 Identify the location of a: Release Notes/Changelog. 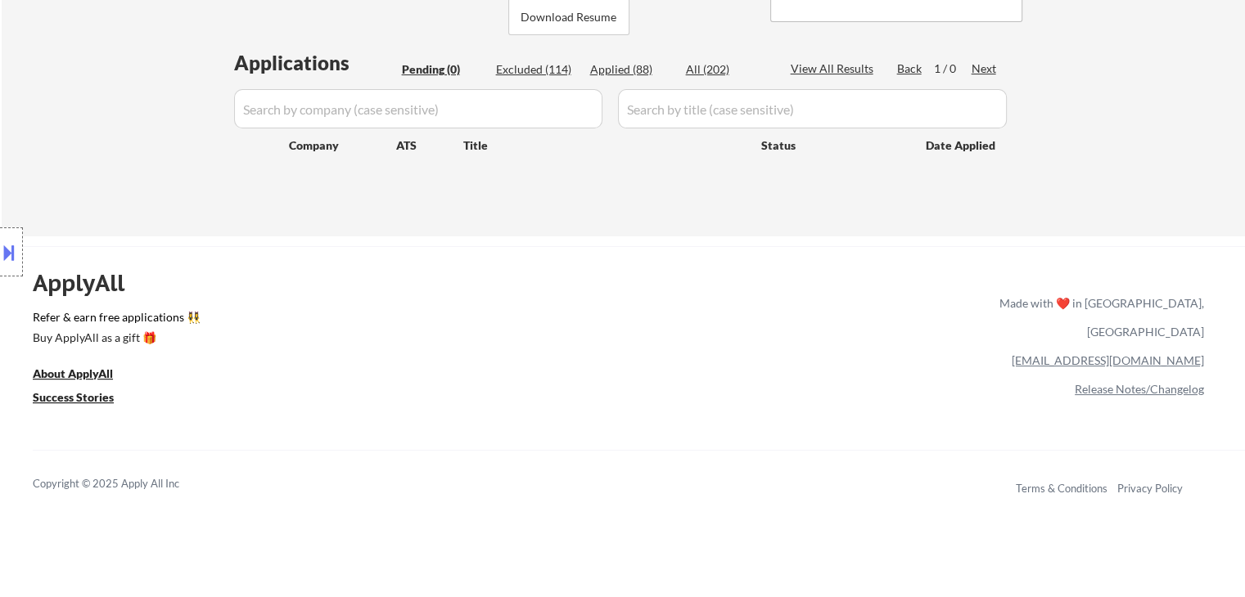
(1139, 389).